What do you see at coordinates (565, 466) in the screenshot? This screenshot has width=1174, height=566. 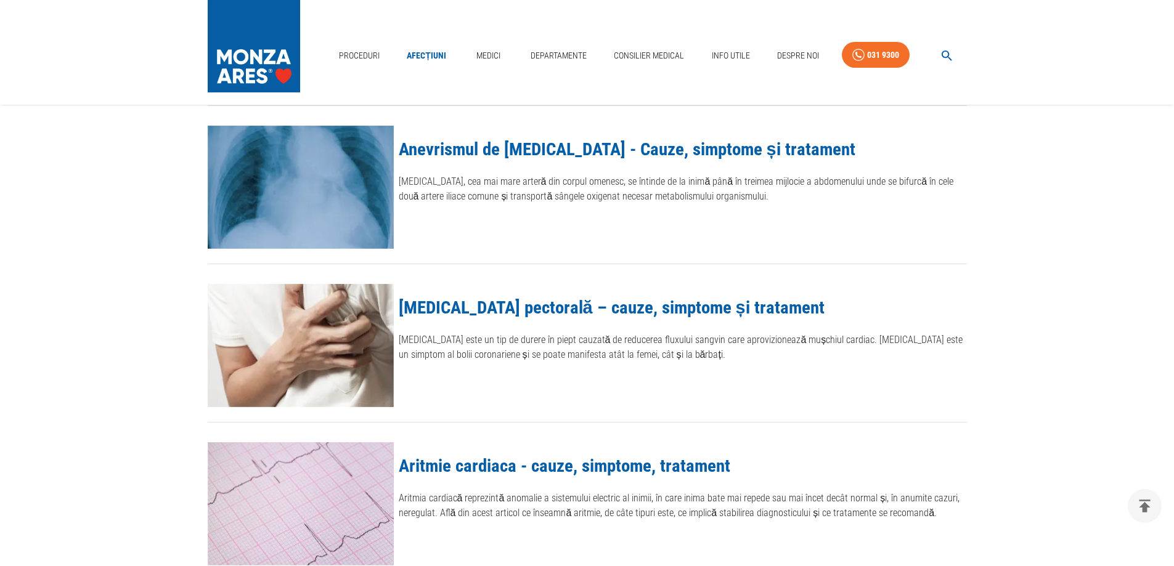 I see `a: Aritmie cardiaca - cauze, simptome, tratament` at bounding box center [565, 466].